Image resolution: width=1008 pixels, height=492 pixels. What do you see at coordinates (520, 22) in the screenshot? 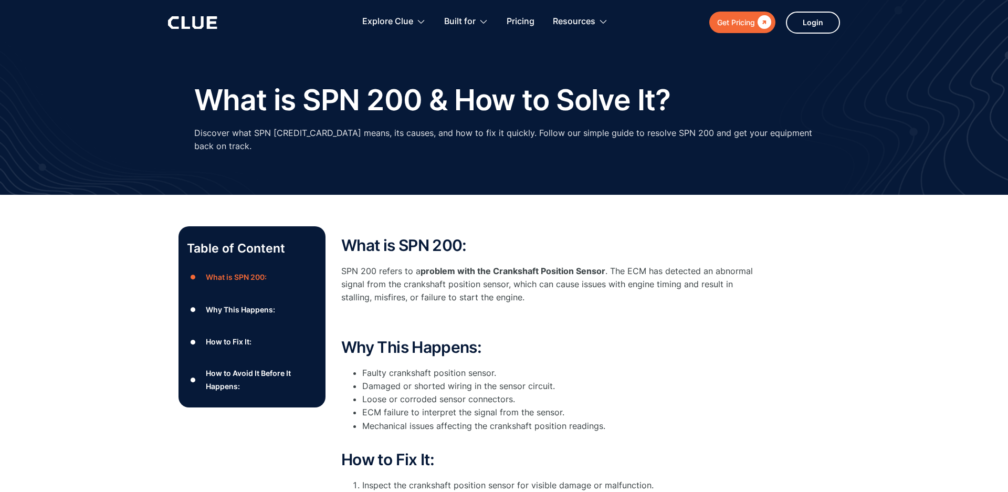
I see `a: Pricing` at bounding box center [520, 22].